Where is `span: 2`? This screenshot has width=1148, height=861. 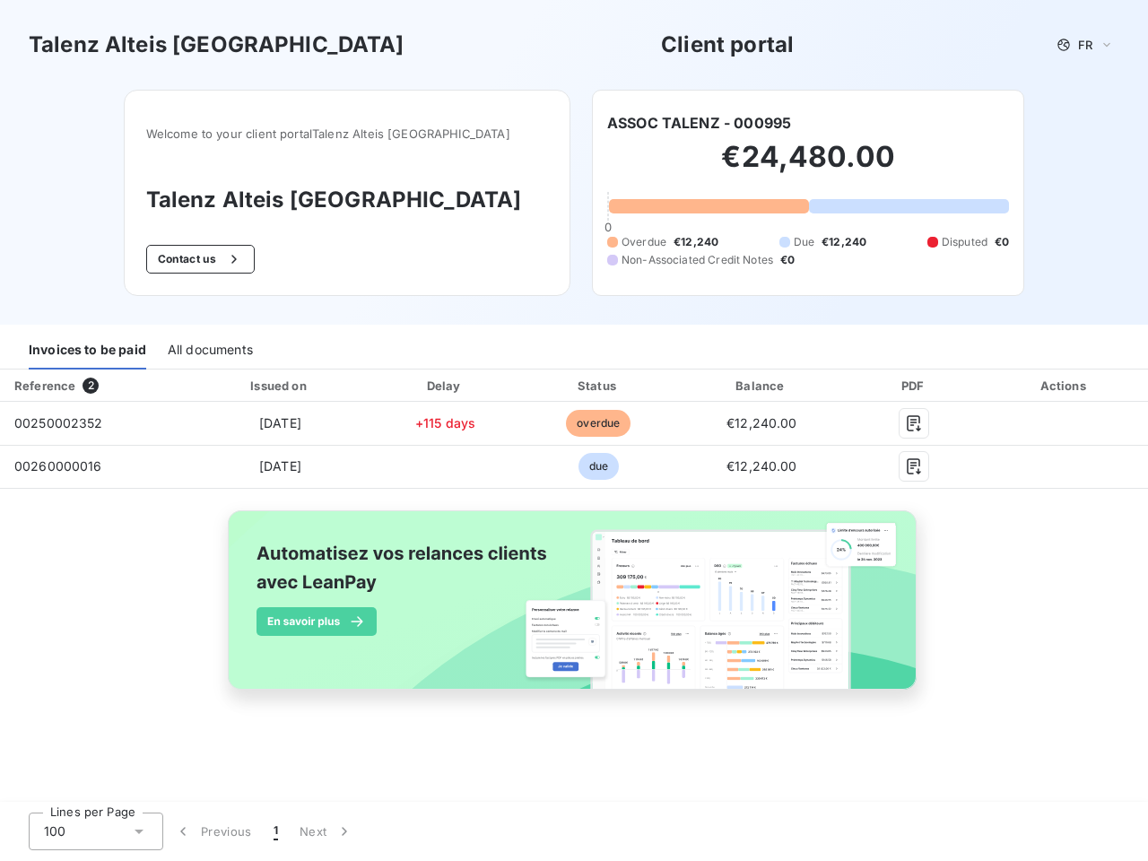
span: 2 is located at coordinates (91, 386).